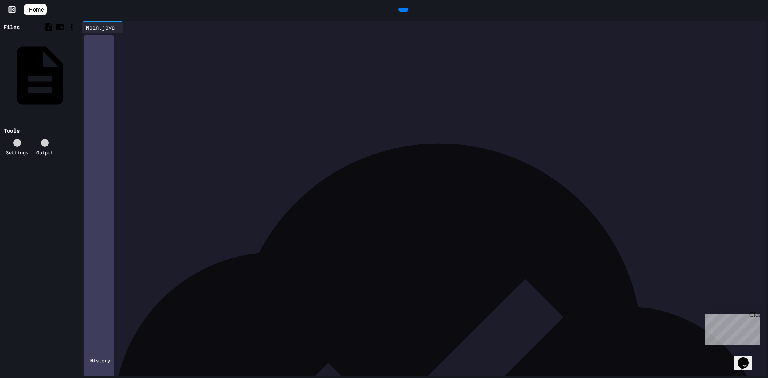 This screenshot has width=768, height=378. Describe the element at coordinates (12, 27) in the screenshot. I see `div: Files` at that location.